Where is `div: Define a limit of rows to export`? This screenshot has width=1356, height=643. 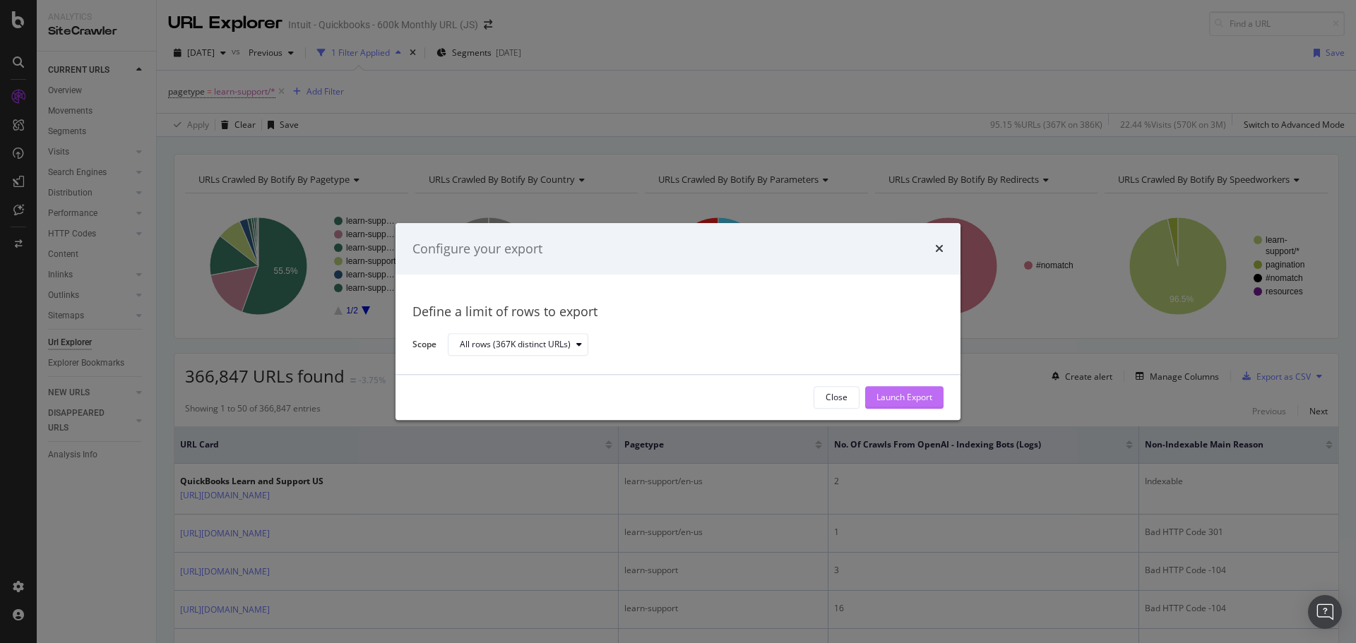
div: Define a limit of rows to export is located at coordinates (678, 313).